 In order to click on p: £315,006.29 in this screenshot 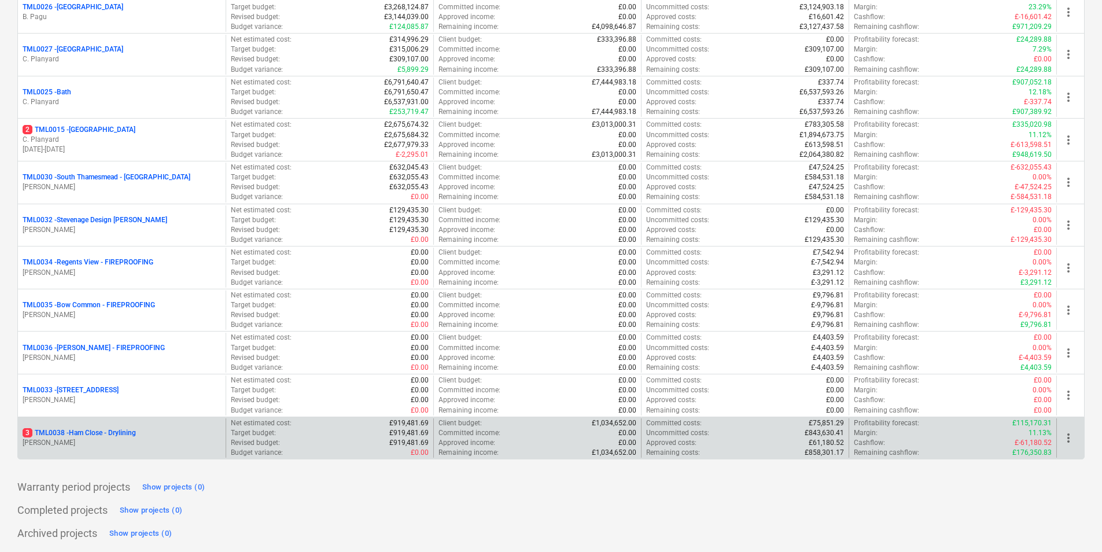, I will do `click(409, 49)`.